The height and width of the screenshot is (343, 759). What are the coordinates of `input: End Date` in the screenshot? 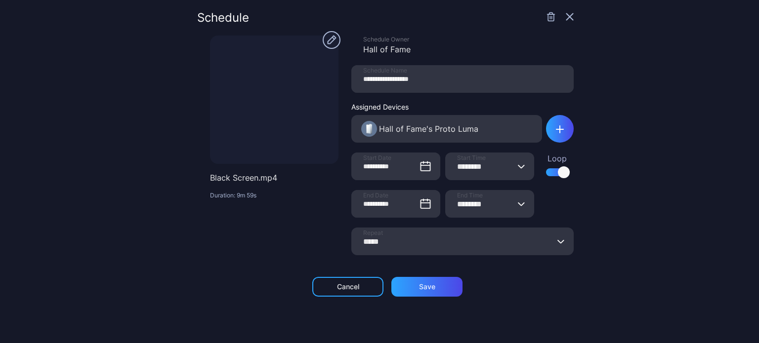 It's located at (396, 204).